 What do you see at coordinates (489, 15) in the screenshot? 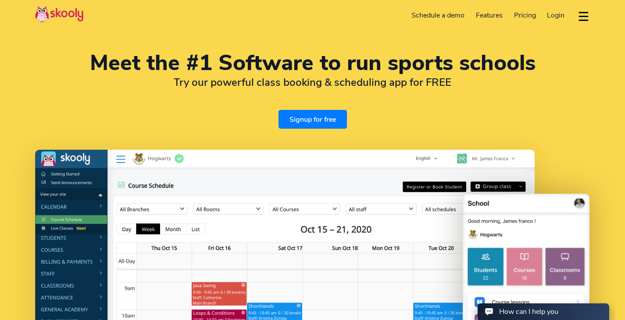
I see `a: Features` at bounding box center [489, 15].